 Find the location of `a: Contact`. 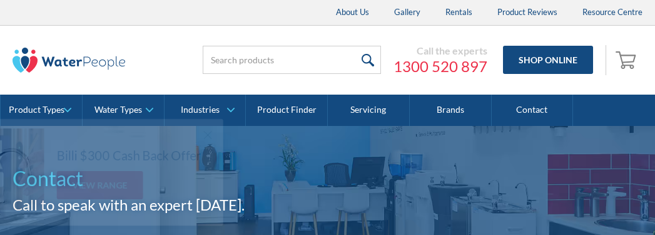

a: Contact is located at coordinates (532, 110).